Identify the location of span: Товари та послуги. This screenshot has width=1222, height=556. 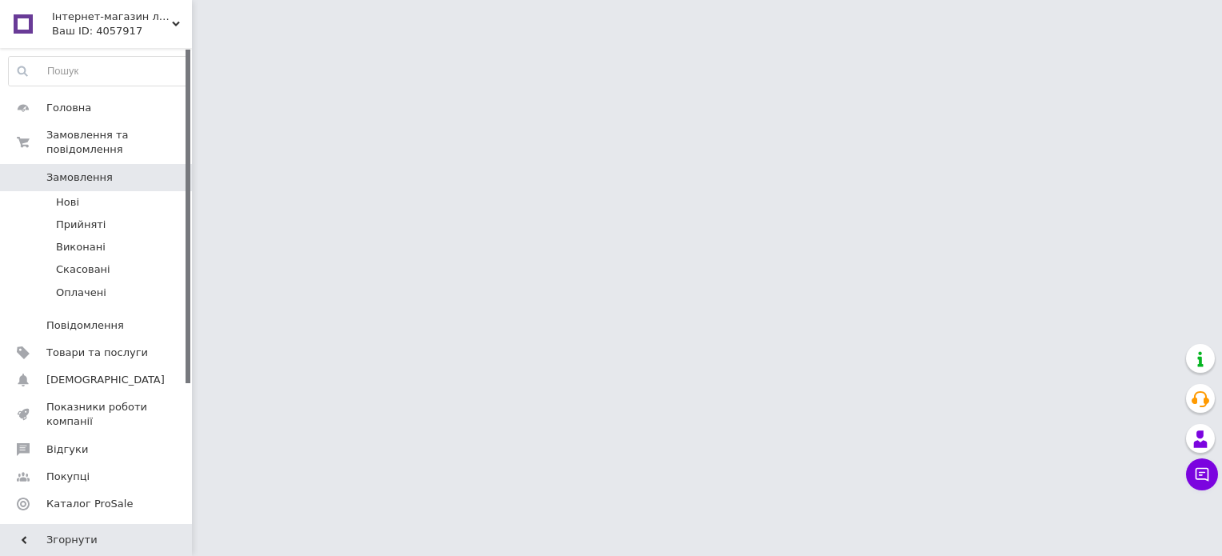
(97, 353).